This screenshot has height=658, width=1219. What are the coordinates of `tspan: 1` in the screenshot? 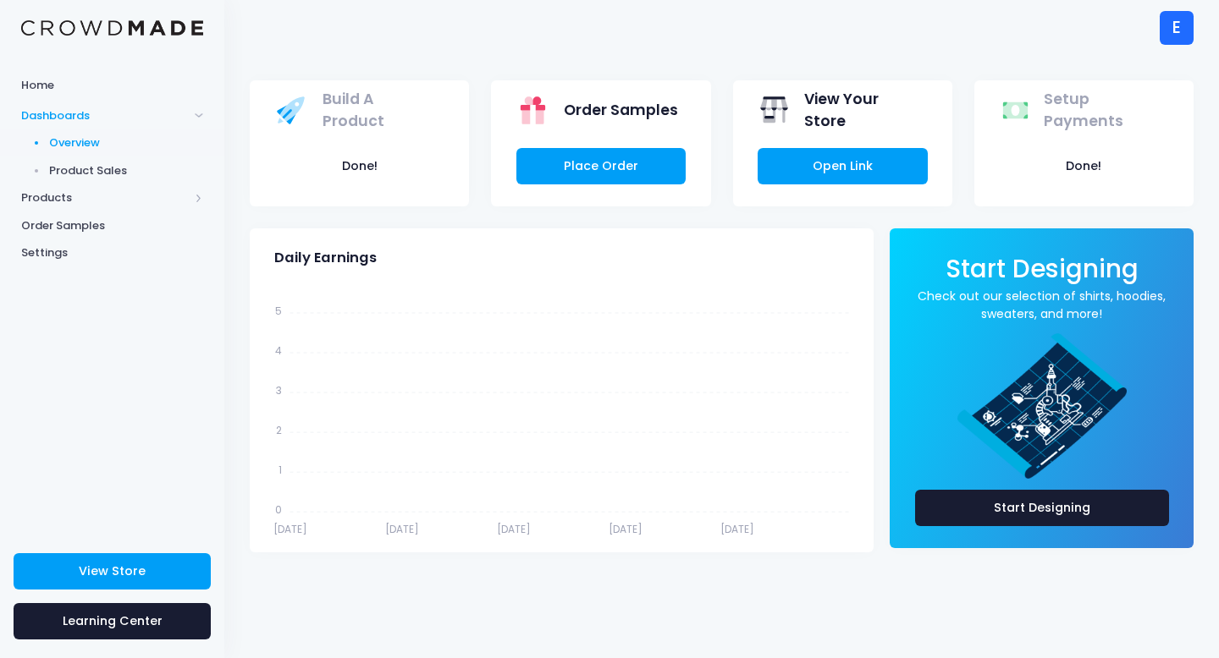 It's located at (280, 469).